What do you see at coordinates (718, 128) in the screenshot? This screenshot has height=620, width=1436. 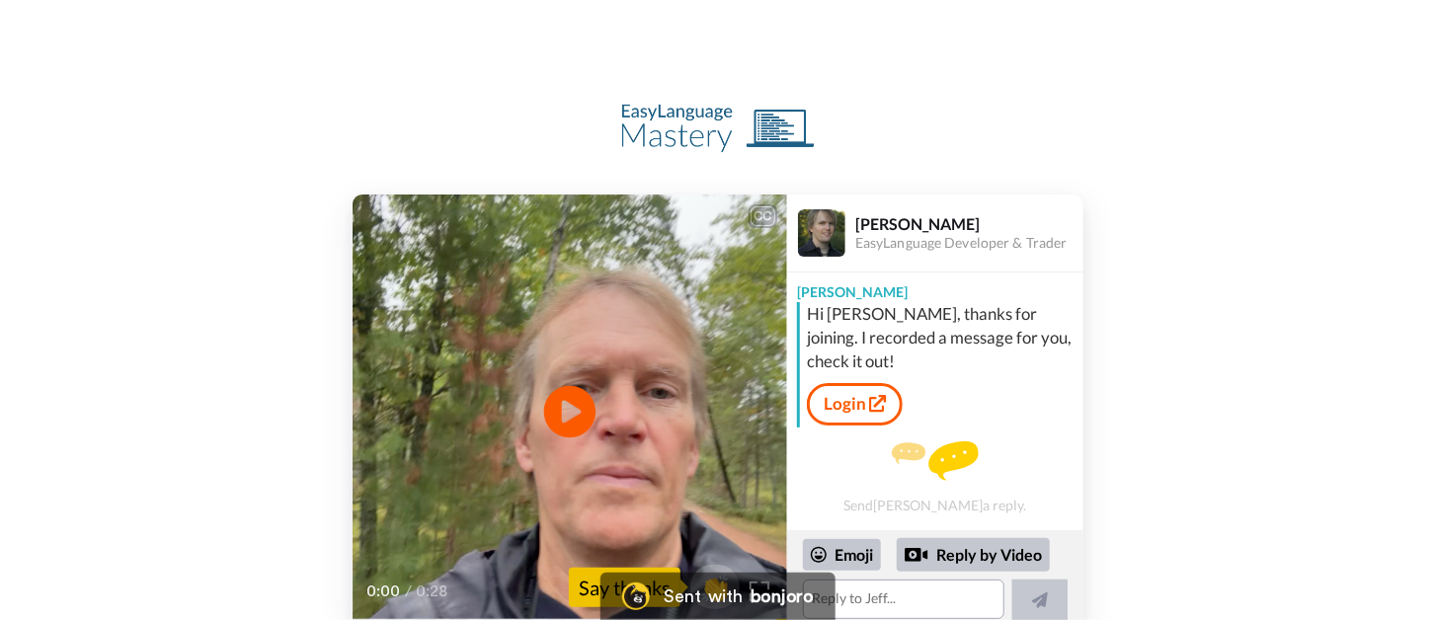 I see `img: EasyLanguage Mastery logo` at bounding box center [718, 128].